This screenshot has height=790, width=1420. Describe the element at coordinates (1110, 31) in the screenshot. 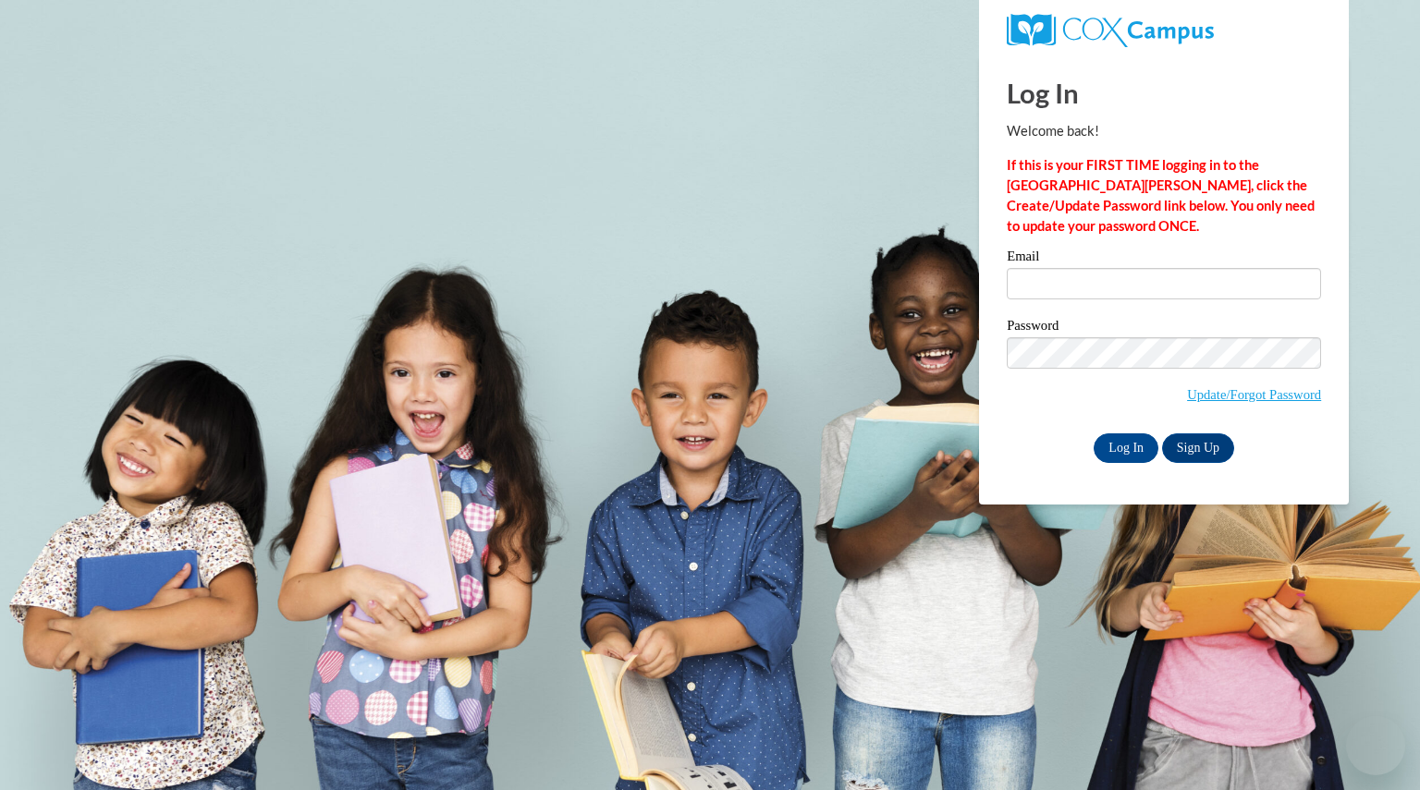

I see `img: COX Campus` at that location.